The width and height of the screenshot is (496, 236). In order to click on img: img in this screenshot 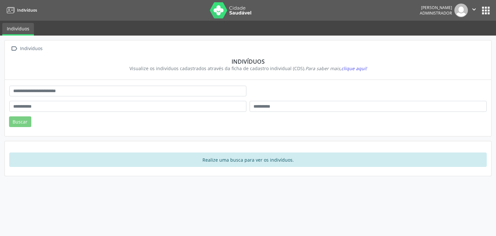, I will do `click(461, 10)`.